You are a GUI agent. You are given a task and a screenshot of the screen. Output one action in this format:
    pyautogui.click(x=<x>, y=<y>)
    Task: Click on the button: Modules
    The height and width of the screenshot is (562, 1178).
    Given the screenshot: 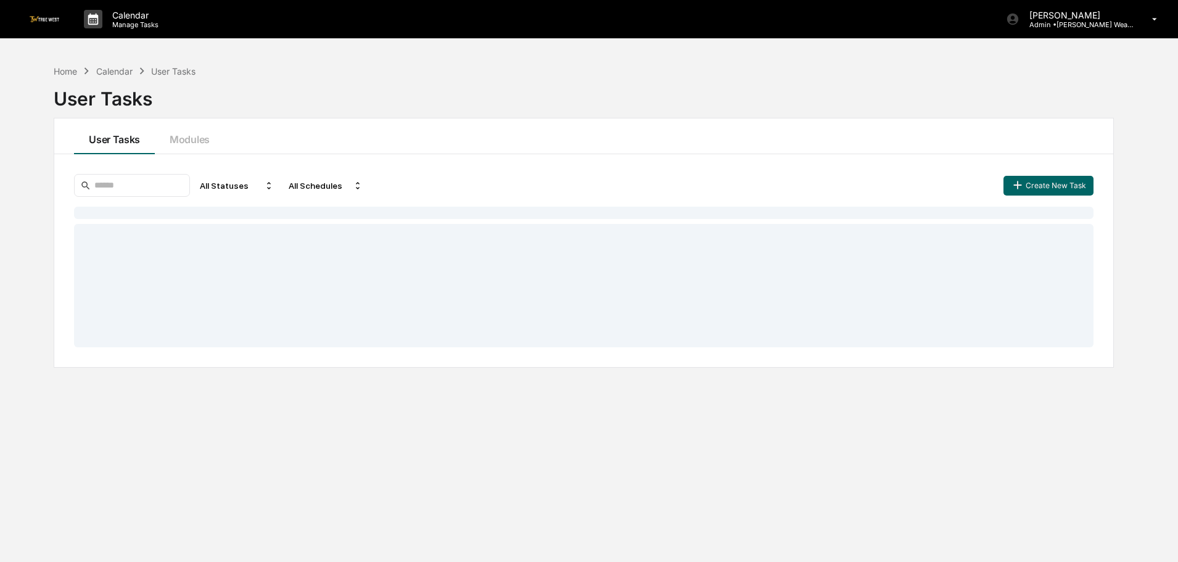 What is the action you would take?
    pyautogui.click(x=189, y=136)
    